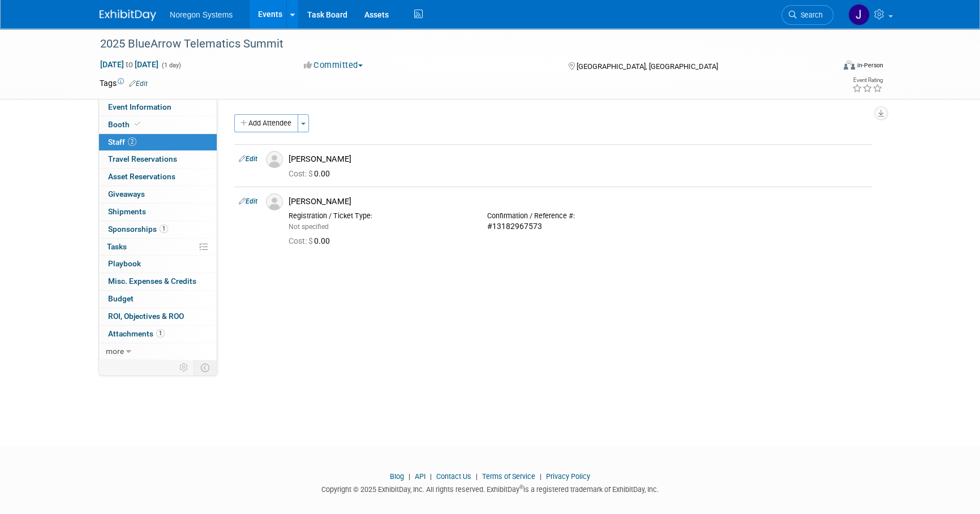 Image resolution: width=980 pixels, height=514 pixels. I want to click on a: more, so click(158, 352).